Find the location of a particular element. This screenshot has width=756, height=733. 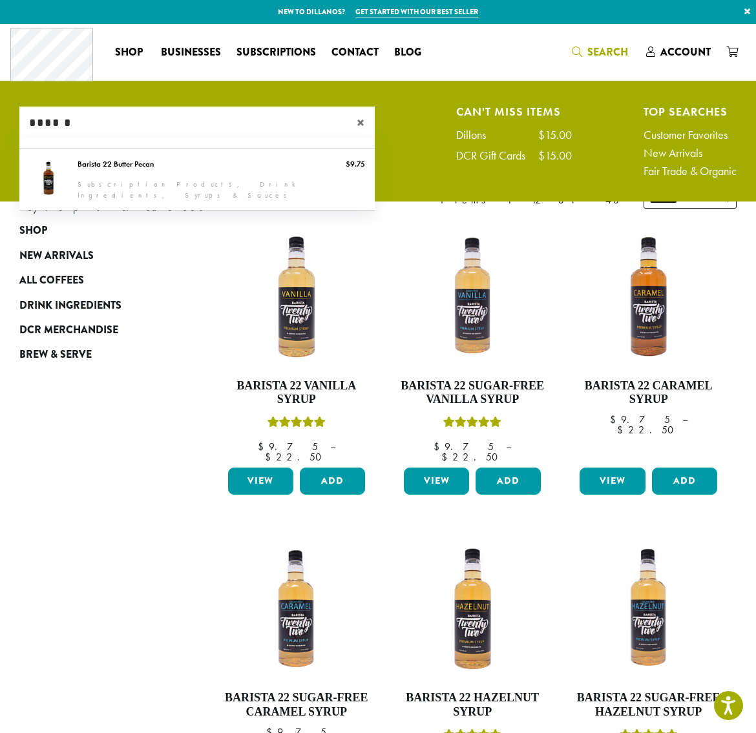

h4: Barista 22 Vanilla Syrup is located at coordinates (297, 393).